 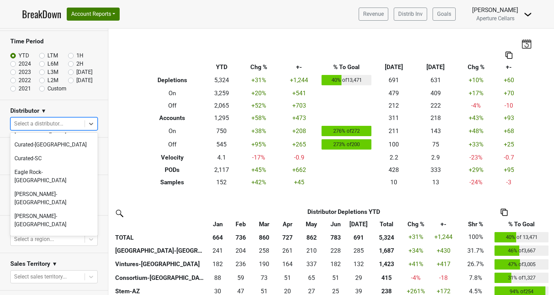 What do you see at coordinates (299, 157) in the screenshot?
I see `td: -0.9` at bounding box center [299, 157].